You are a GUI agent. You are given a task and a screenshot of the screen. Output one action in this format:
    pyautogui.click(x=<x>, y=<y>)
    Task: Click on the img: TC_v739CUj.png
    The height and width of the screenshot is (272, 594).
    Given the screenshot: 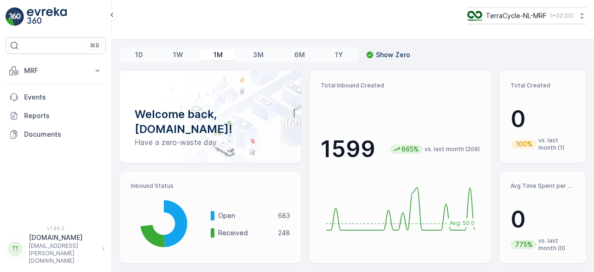 What is the action you would take?
    pyautogui.click(x=475, y=16)
    